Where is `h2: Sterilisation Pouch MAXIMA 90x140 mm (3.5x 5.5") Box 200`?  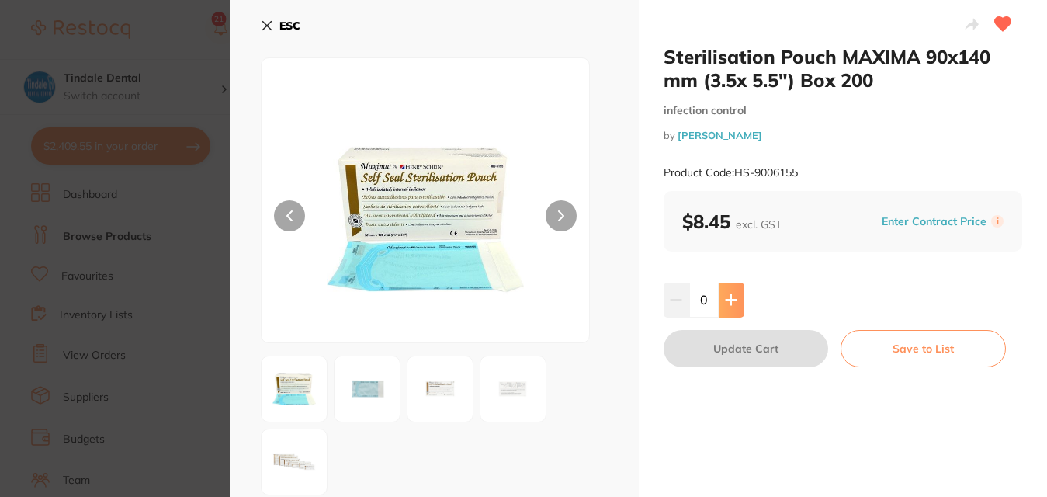
h2: Sterilisation Pouch MAXIMA 90x140 mm (3.5x 5.5") Box 200 is located at coordinates (843, 68).